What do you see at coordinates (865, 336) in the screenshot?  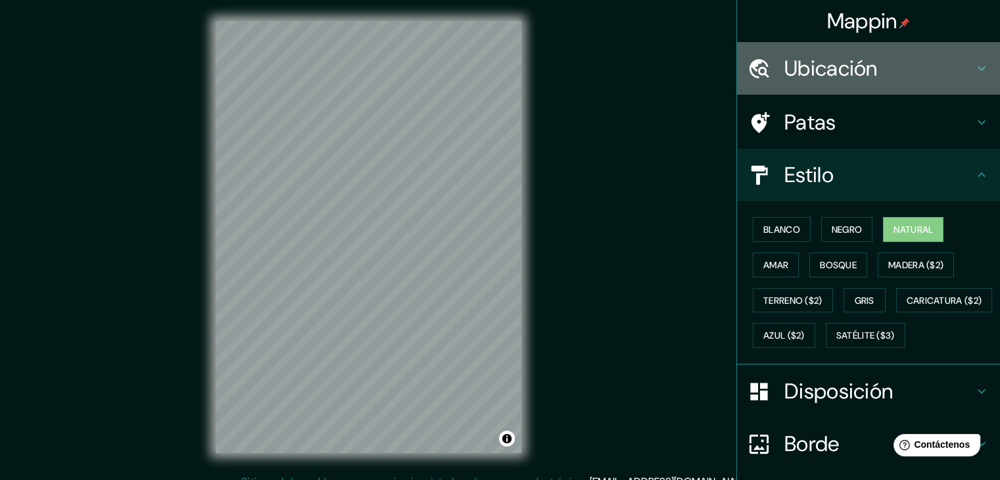 I see `font: Satélite ($3)` at bounding box center [865, 336].